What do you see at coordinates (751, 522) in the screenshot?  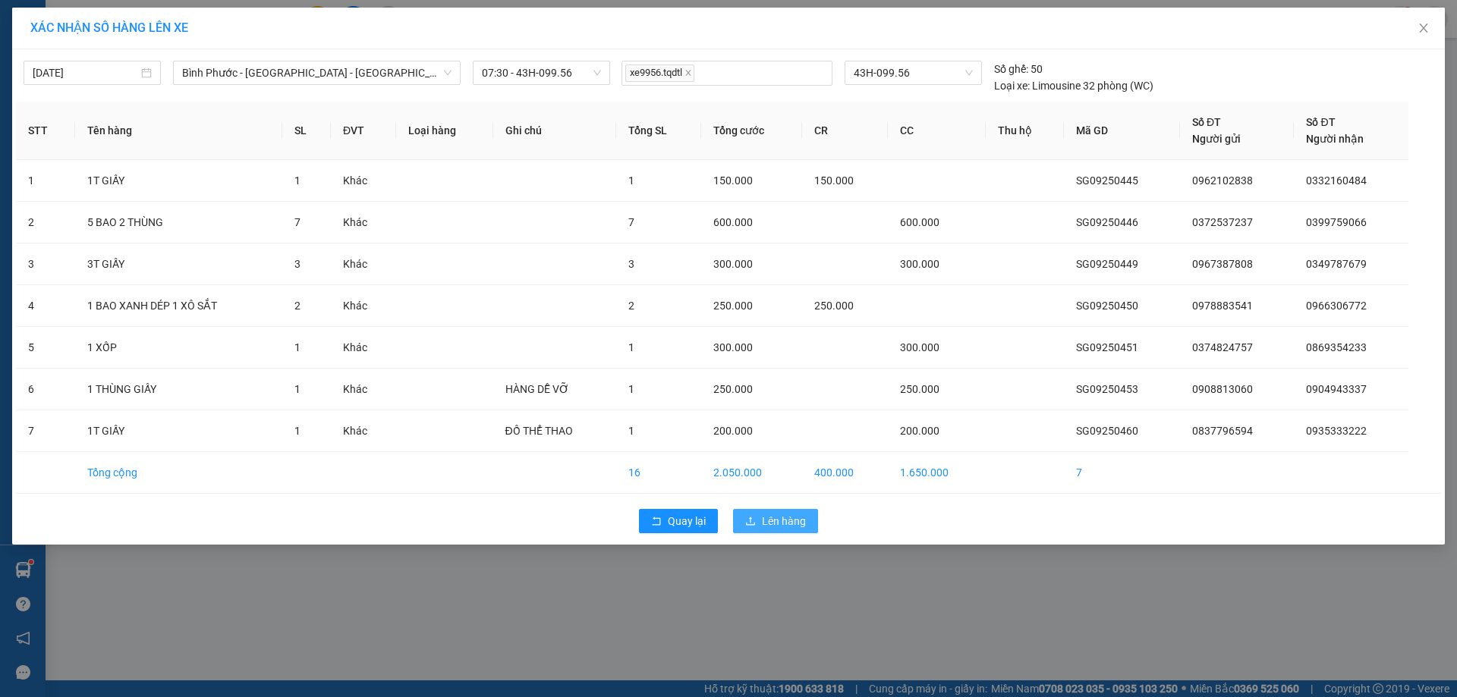 I see `span: upload` at bounding box center [751, 522].